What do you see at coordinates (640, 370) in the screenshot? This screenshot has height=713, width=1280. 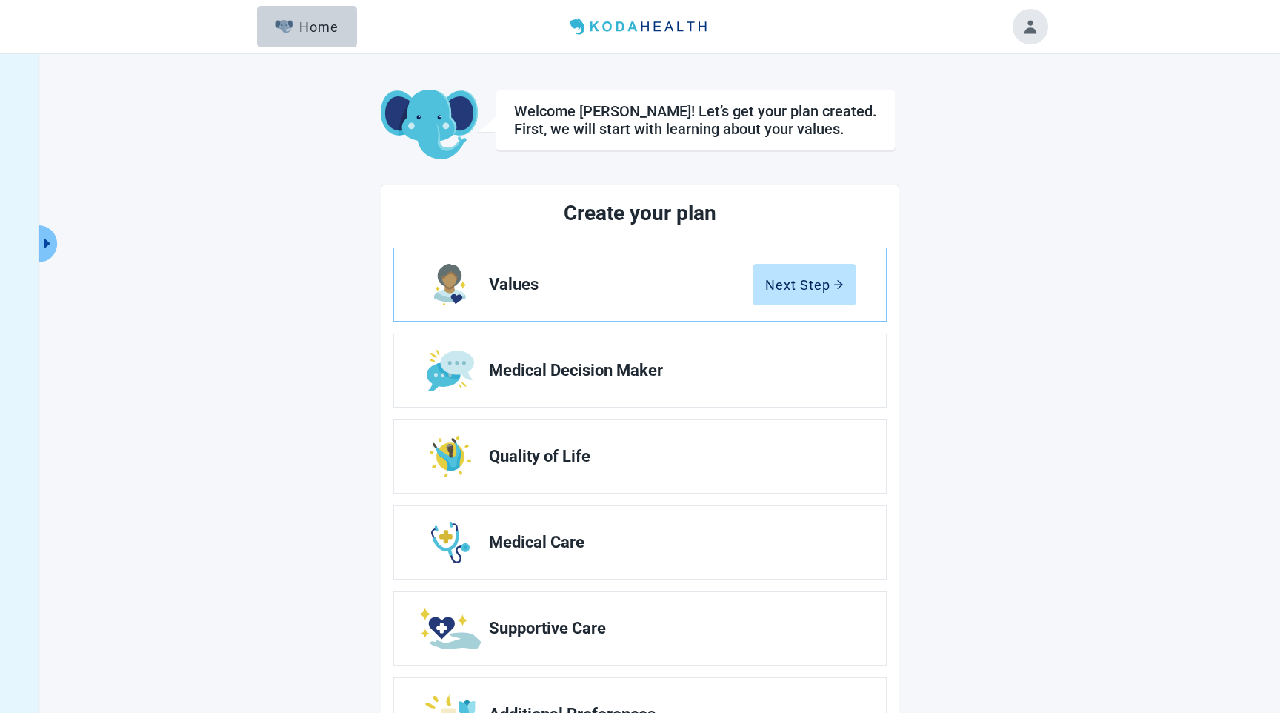 I see `a: Edit Medical Decision Maker section` at bounding box center [640, 370].